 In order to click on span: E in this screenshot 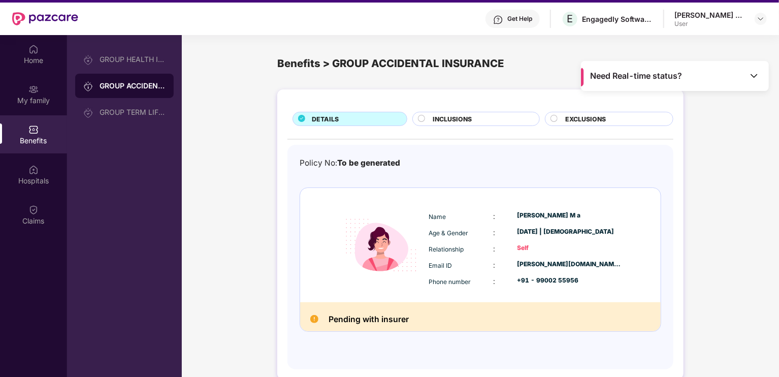, I will do `click(570, 19)`.